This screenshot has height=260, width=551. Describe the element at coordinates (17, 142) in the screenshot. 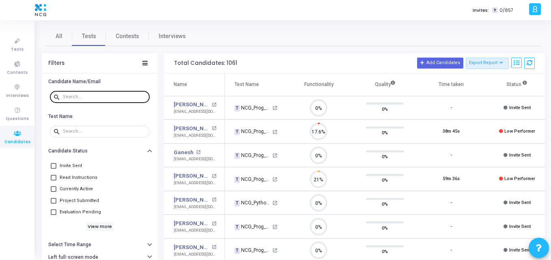

I see `span: Candidates` at that location.